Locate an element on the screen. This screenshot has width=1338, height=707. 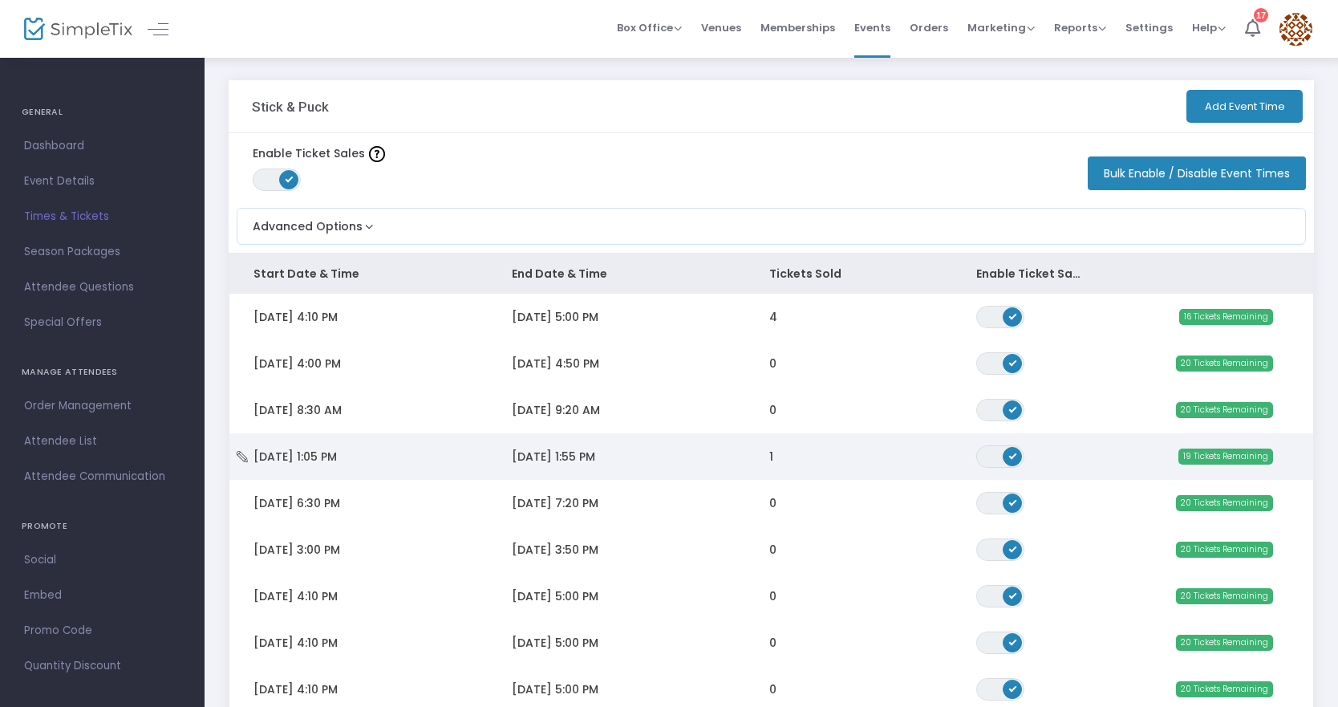
span: Dashboard is located at coordinates (102, 146).